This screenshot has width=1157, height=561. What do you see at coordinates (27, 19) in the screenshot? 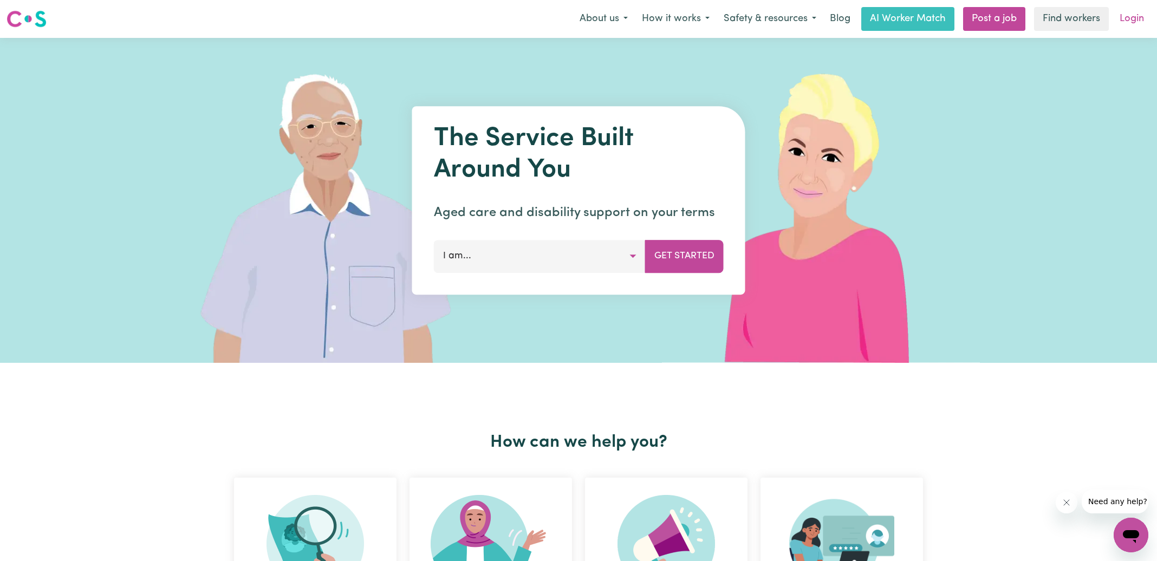
I see `a: Careseekers logo` at bounding box center [27, 19].